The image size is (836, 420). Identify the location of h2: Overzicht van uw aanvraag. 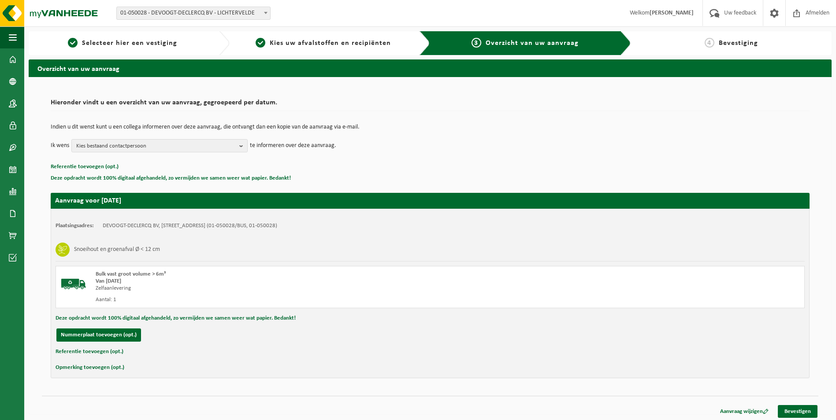
(430, 68).